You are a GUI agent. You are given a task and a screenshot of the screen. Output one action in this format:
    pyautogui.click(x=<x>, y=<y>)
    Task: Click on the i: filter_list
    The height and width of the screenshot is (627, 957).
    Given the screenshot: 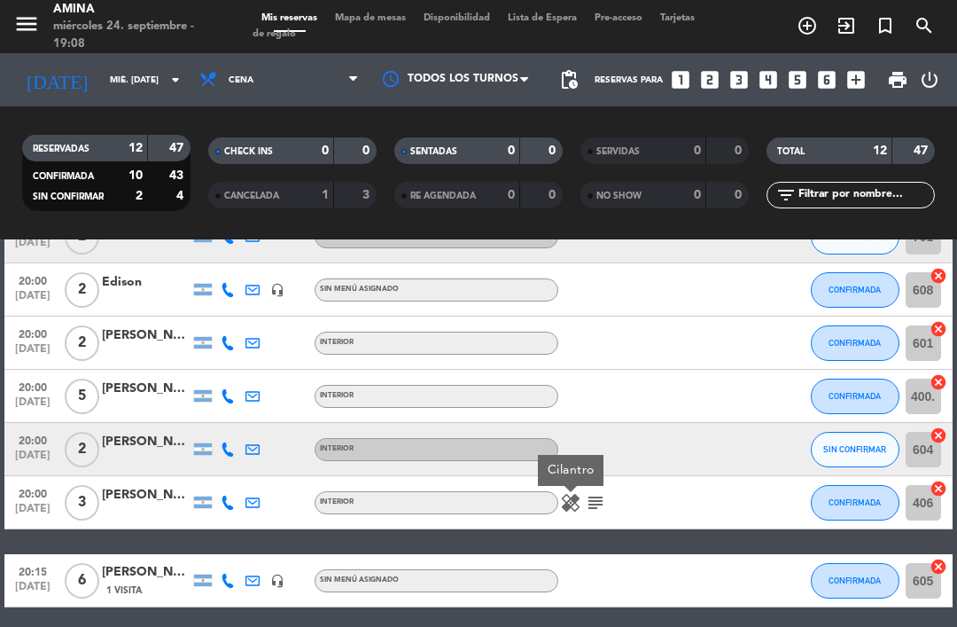 What is the action you would take?
    pyautogui.click(x=786, y=195)
    